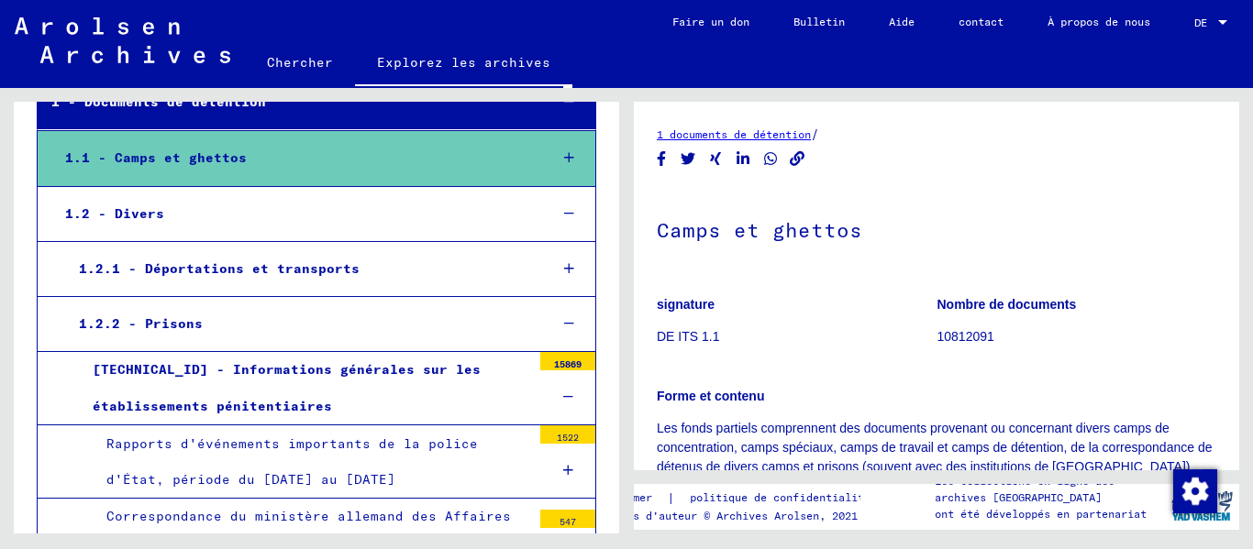 The image size is (1253, 549). I want to click on font: DE, so click(1200, 22).